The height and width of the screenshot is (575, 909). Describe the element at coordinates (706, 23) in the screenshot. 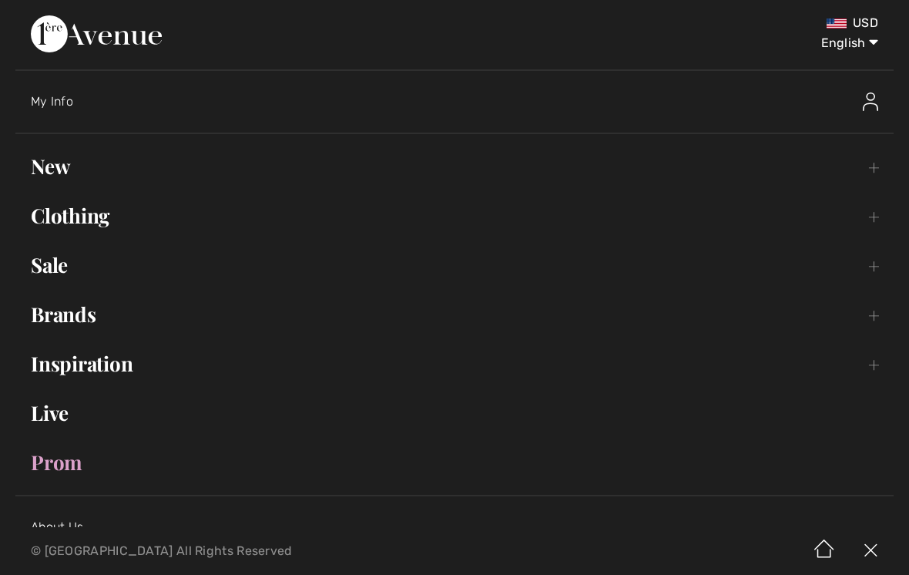

I see `div: USD` at that location.